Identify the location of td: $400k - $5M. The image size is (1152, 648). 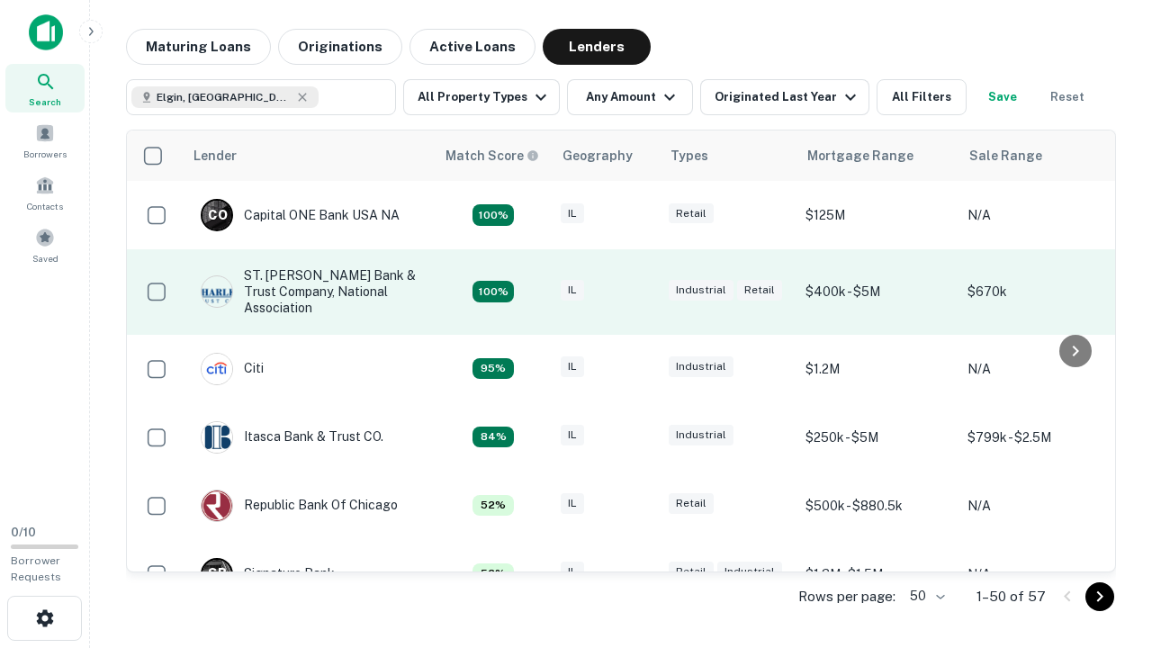
(877, 292).